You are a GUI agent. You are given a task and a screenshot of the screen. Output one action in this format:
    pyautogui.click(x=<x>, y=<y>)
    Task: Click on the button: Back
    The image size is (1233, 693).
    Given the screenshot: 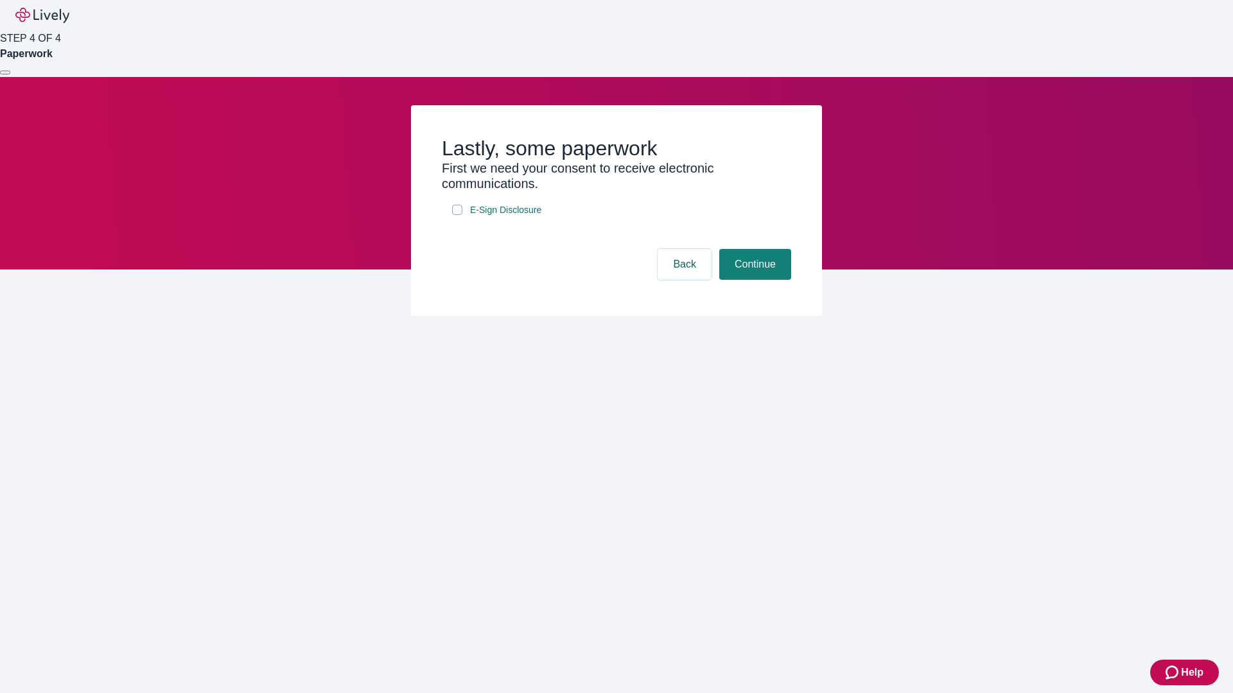 What is the action you would take?
    pyautogui.click(x=684, y=265)
    